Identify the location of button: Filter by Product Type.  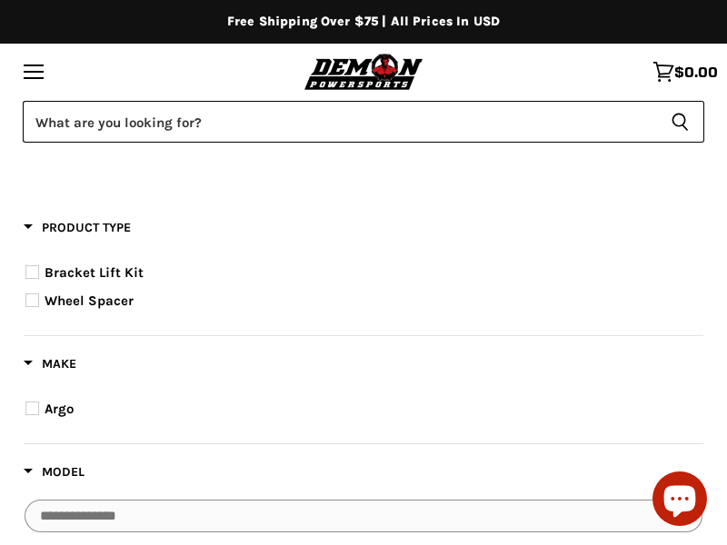
(77, 230).